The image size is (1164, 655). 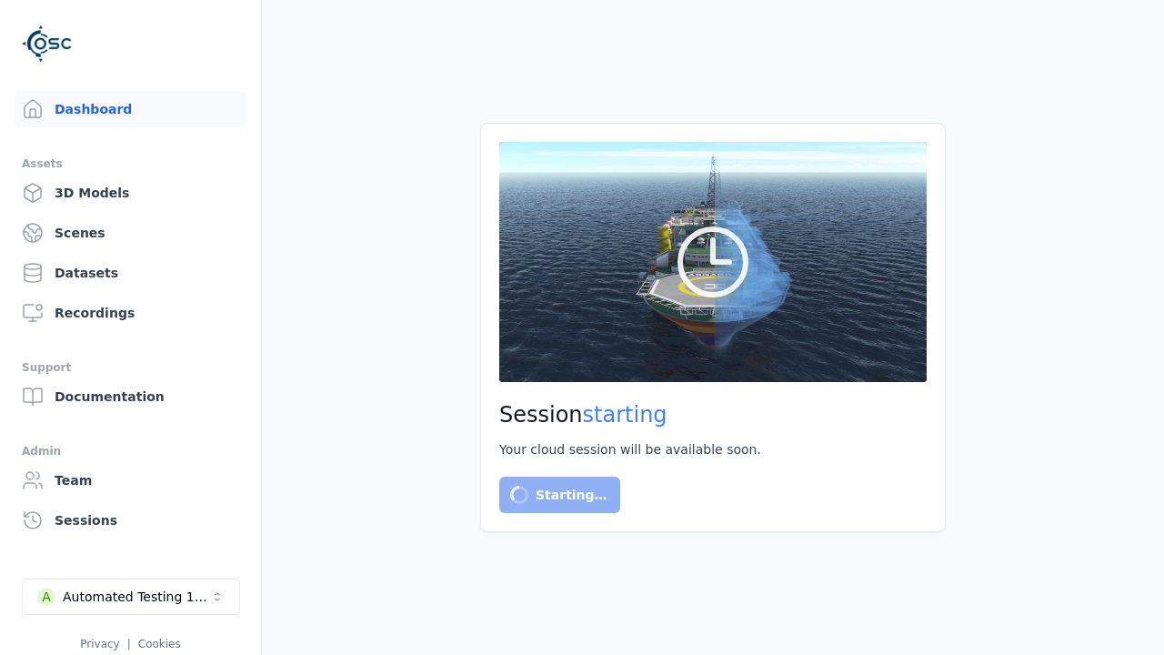 What do you see at coordinates (47, 44) in the screenshot?
I see `img: Logo` at bounding box center [47, 44].